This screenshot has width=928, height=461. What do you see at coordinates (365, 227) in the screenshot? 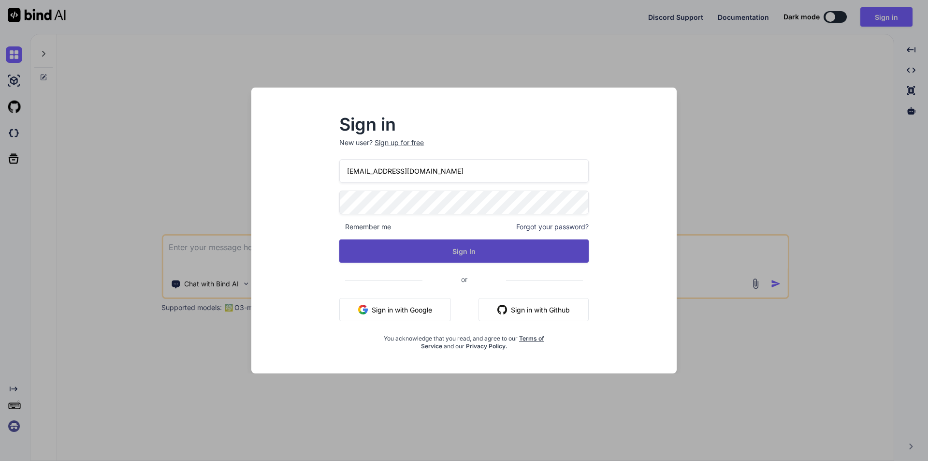
I see `span: Remember me` at bounding box center [365, 227].